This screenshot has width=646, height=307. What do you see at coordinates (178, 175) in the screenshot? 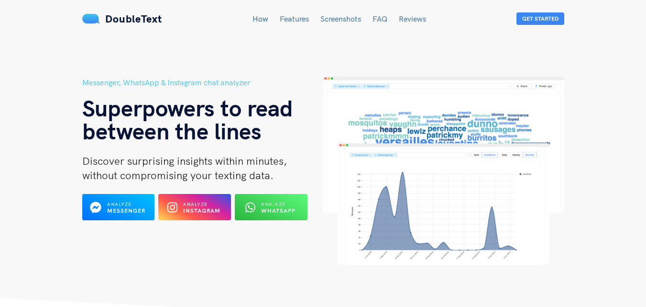
I see `span: without compromising your texting data.` at bounding box center [178, 175].